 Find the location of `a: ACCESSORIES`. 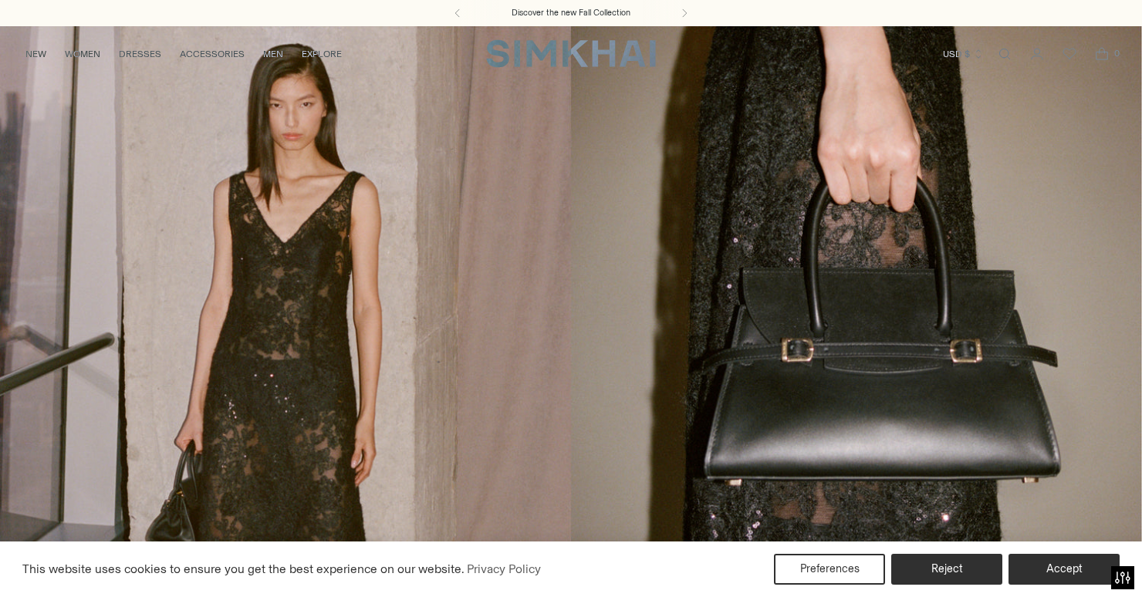

a: ACCESSORIES is located at coordinates (212, 54).